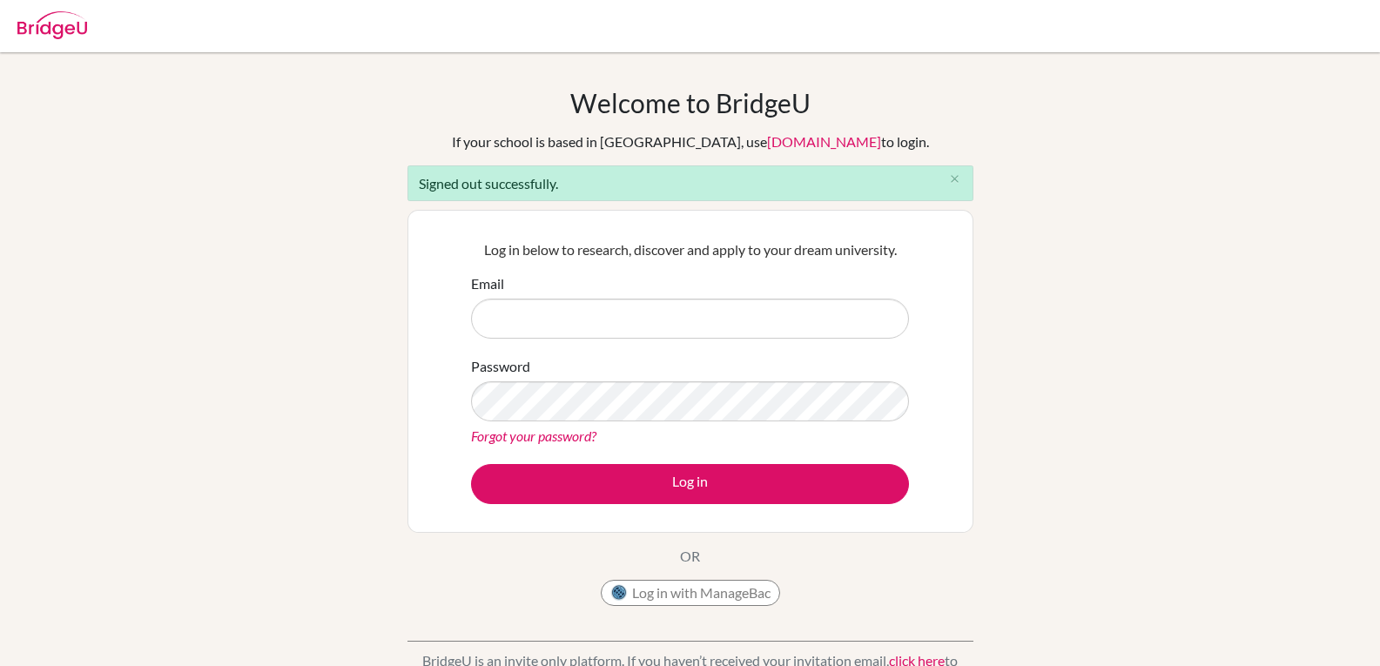  Describe the element at coordinates (534, 435) in the screenshot. I see `a: Forgot your password?` at that location.